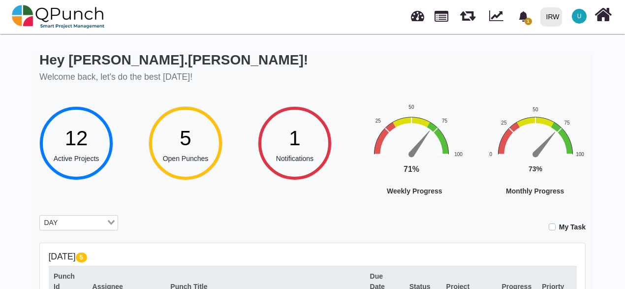  What do you see at coordinates (185, 158) in the screenshot?
I see `span: Open Punches` at bounding box center [185, 158].